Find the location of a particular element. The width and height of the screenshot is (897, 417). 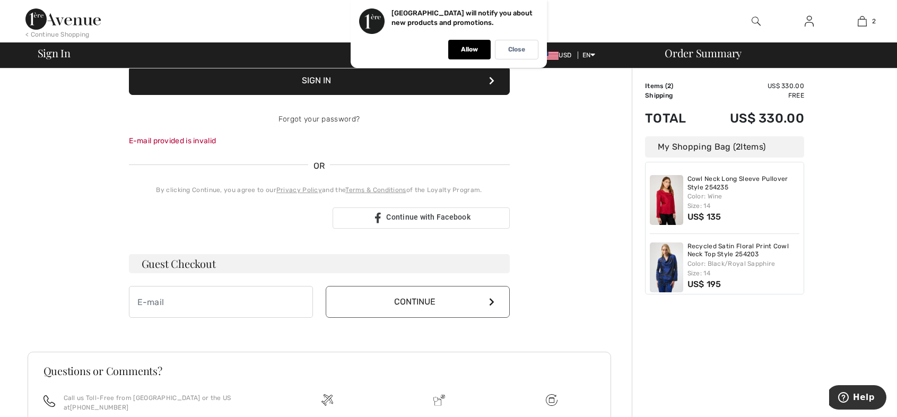

img: call is located at coordinates (49, 401).